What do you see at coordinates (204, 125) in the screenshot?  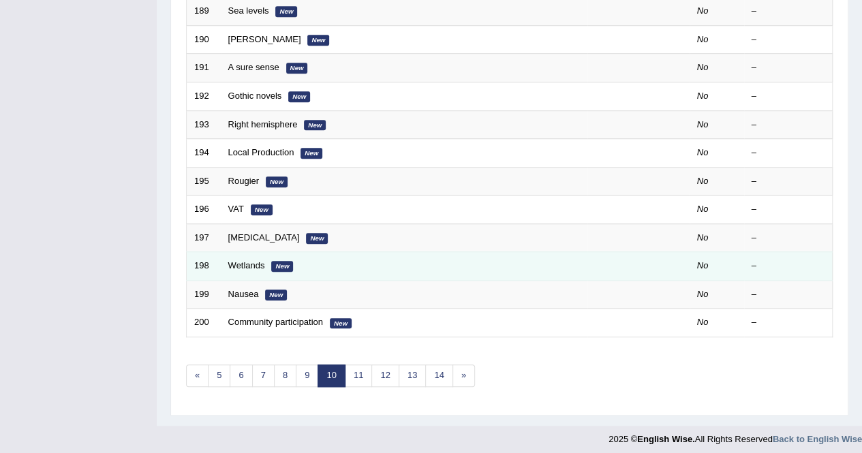 I see `td: 193` at bounding box center [204, 125].